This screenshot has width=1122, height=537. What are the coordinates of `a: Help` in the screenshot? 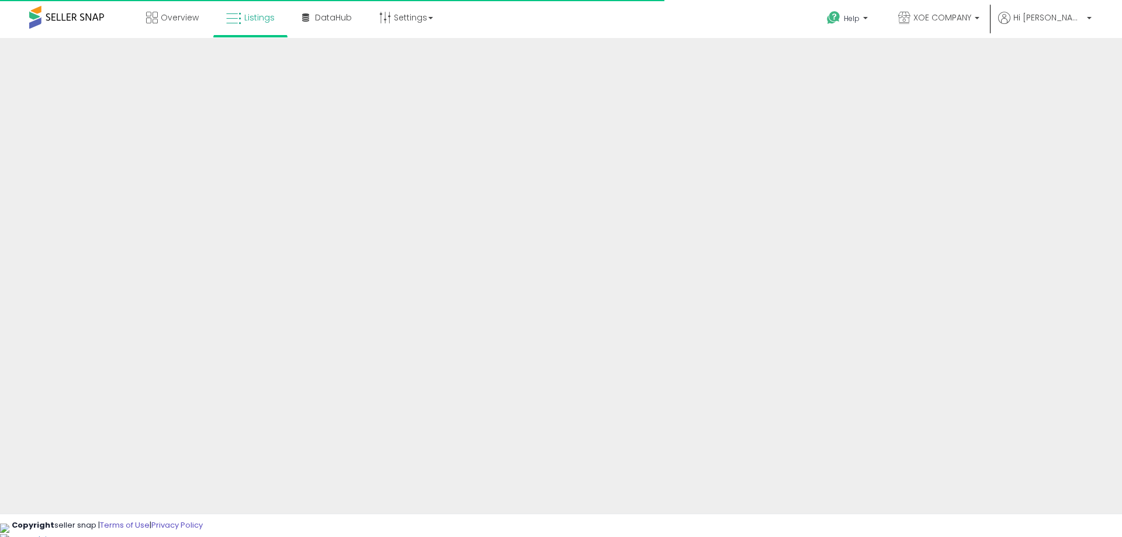 It's located at (849, 20).